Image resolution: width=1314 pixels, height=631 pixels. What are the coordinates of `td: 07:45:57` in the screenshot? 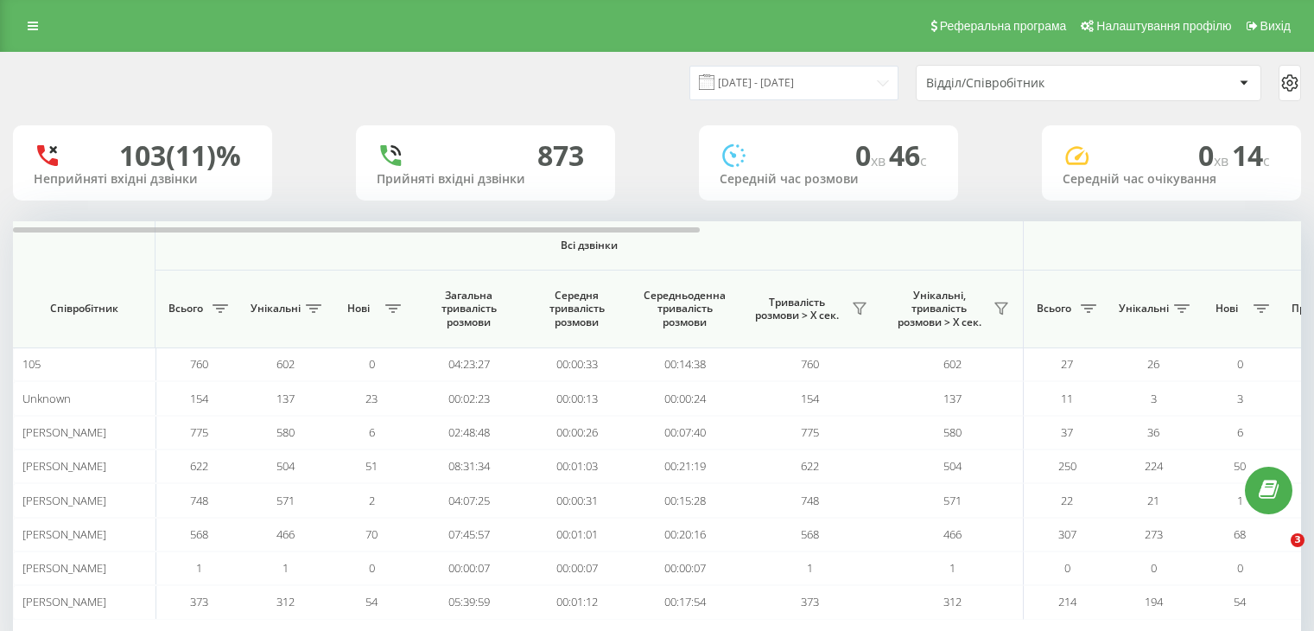 It's located at (468, 534).